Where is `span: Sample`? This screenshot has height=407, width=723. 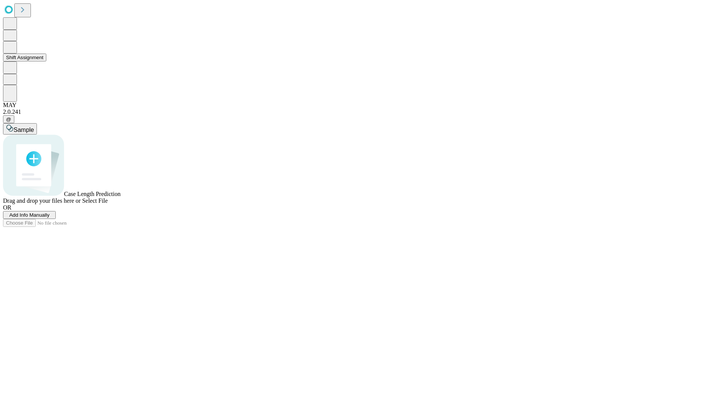
span: Sample is located at coordinates (24, 130).